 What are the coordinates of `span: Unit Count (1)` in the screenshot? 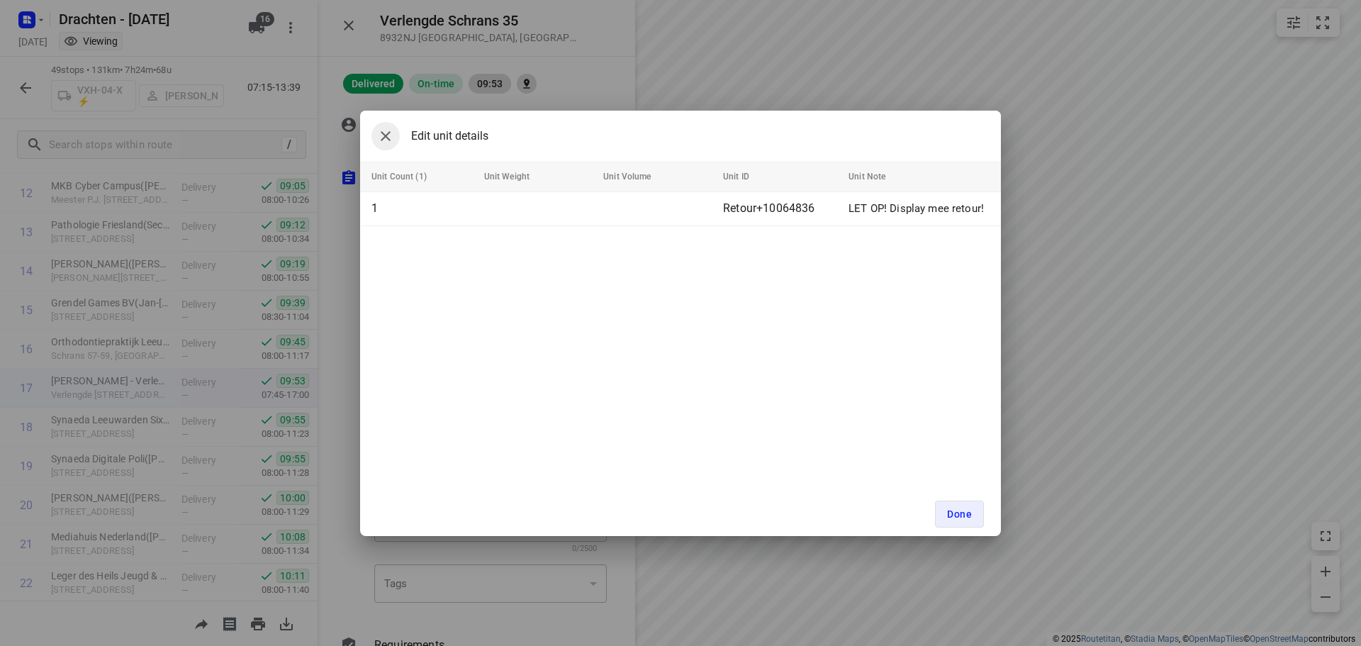 It's located at (408, 176).